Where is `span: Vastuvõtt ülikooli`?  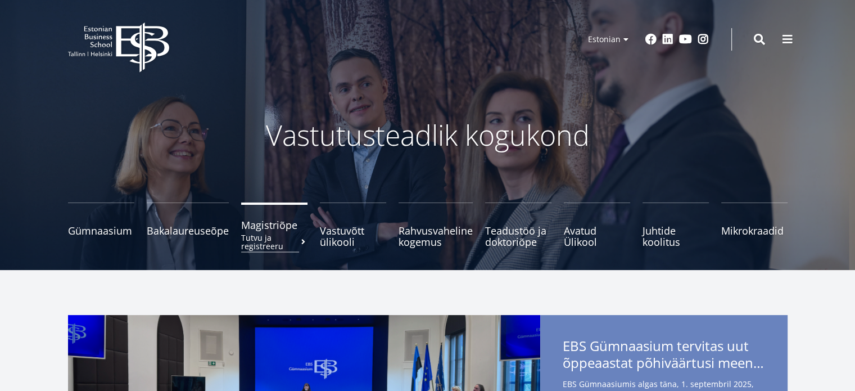
span: Vastuvõtt ülikooli is located at coordinates (353, 236).